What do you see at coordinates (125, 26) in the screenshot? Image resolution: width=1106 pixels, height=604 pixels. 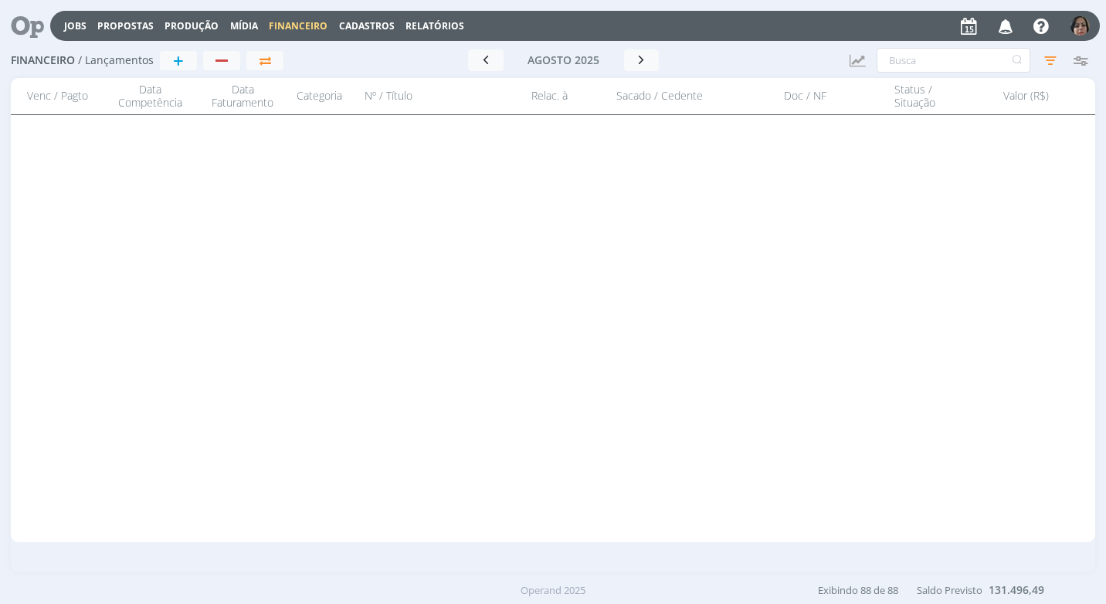 I see `button: Propostas` at bounding box center [125, 26].